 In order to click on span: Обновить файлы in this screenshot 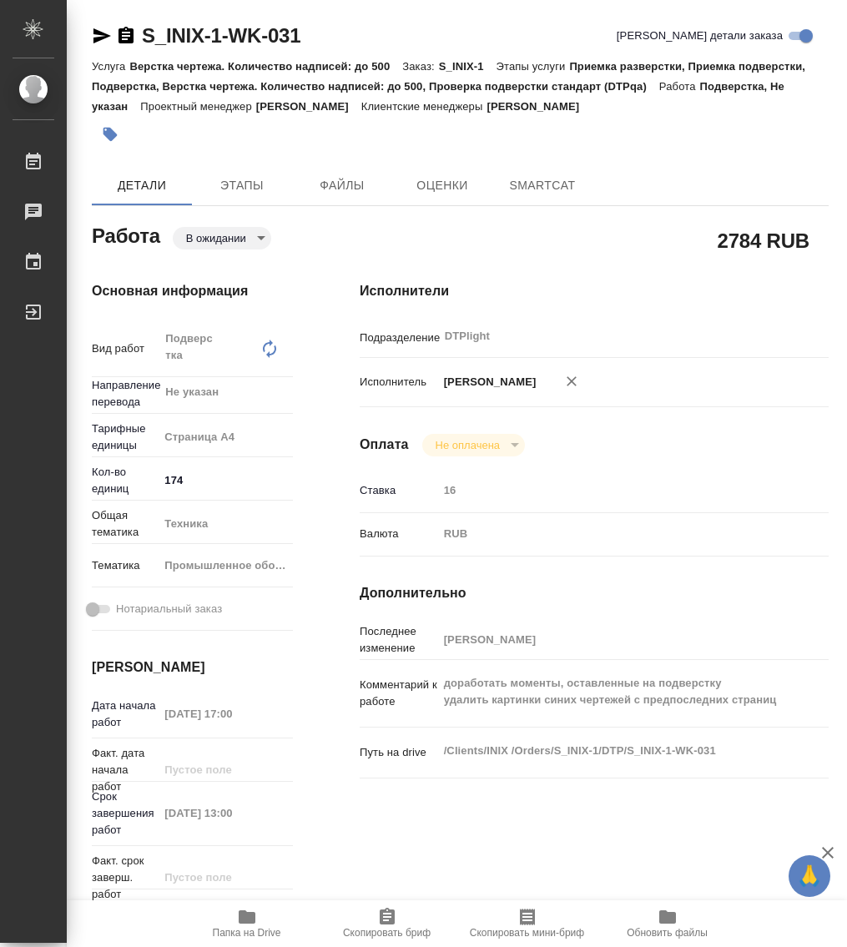, I will do `click(667, 933)`.